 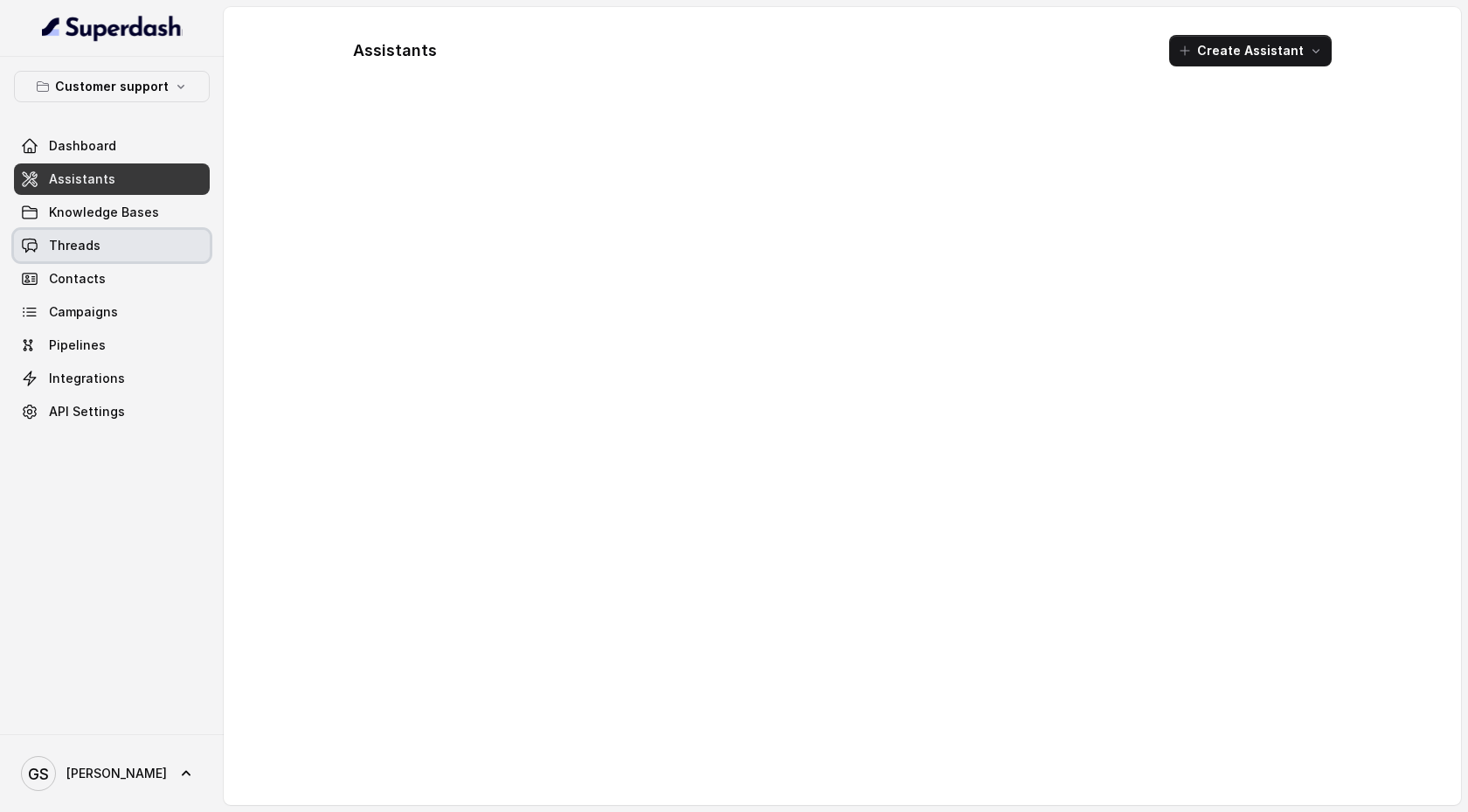 I want to click on a: Pipelines, so click(x=112, y=345).